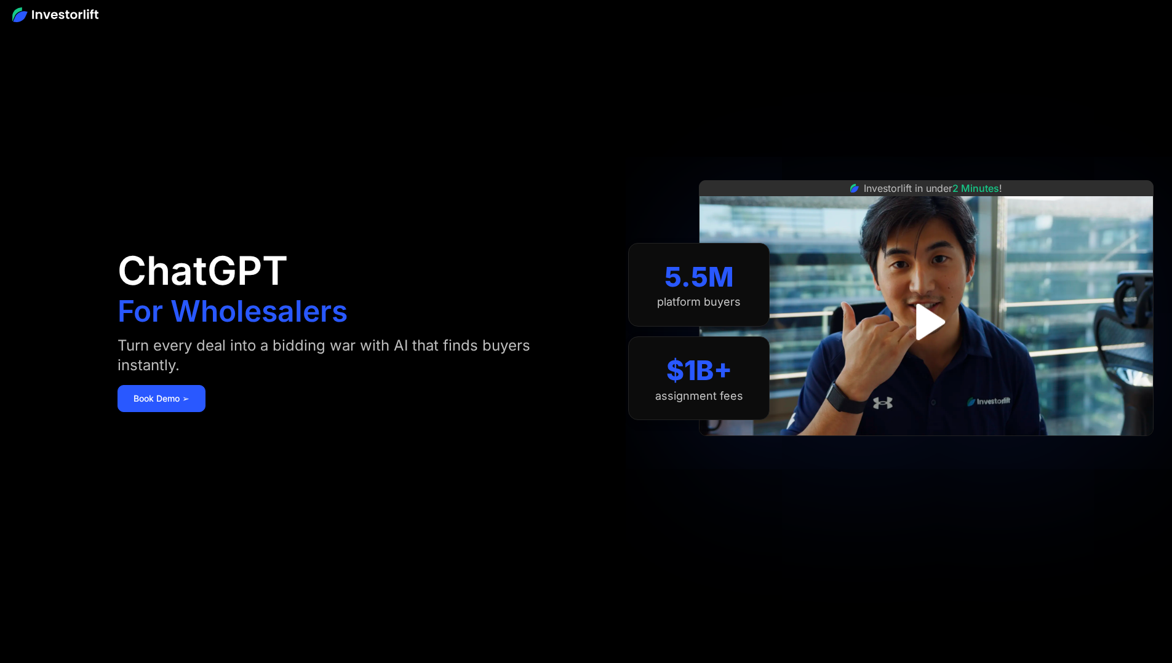 The width and height of the screenshot is (1172, 663). I want to click on a: Book Demo ➢, so click(161, 399).